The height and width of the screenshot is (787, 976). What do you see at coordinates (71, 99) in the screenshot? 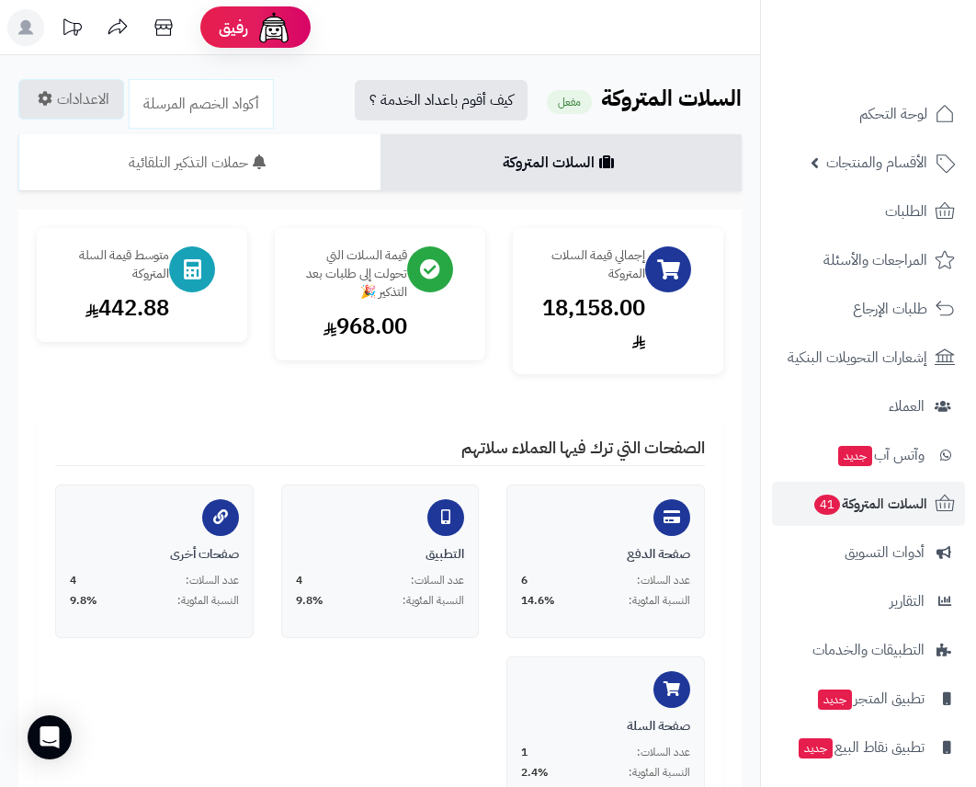
I see `a: الاعدادات` at bounding box center [71, 99].